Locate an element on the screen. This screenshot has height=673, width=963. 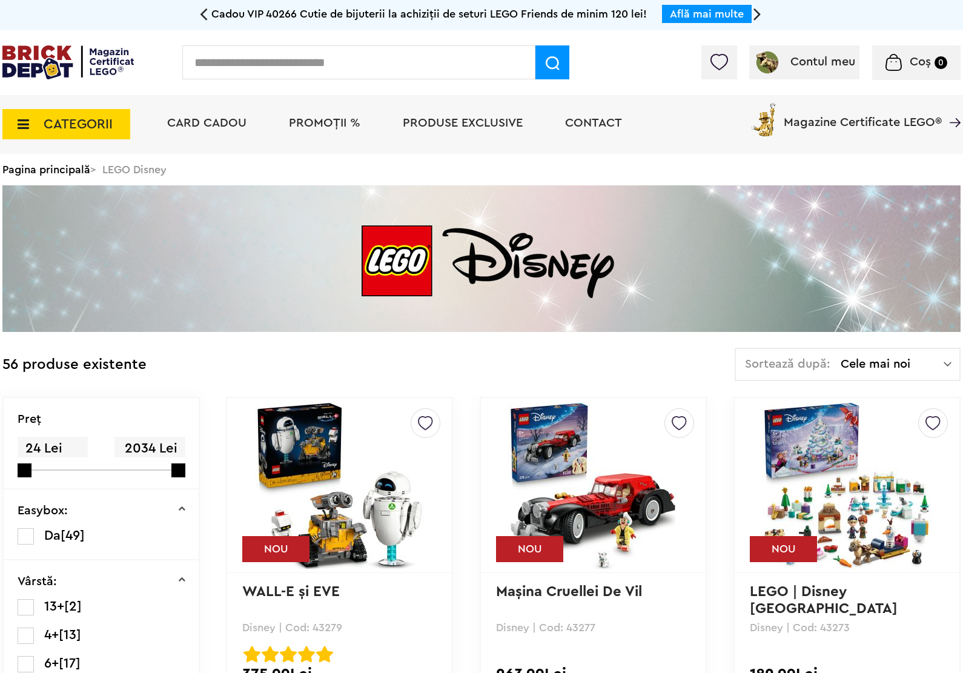
span: Magazine Certificate LEGO® is located at coordinates (862, 114).